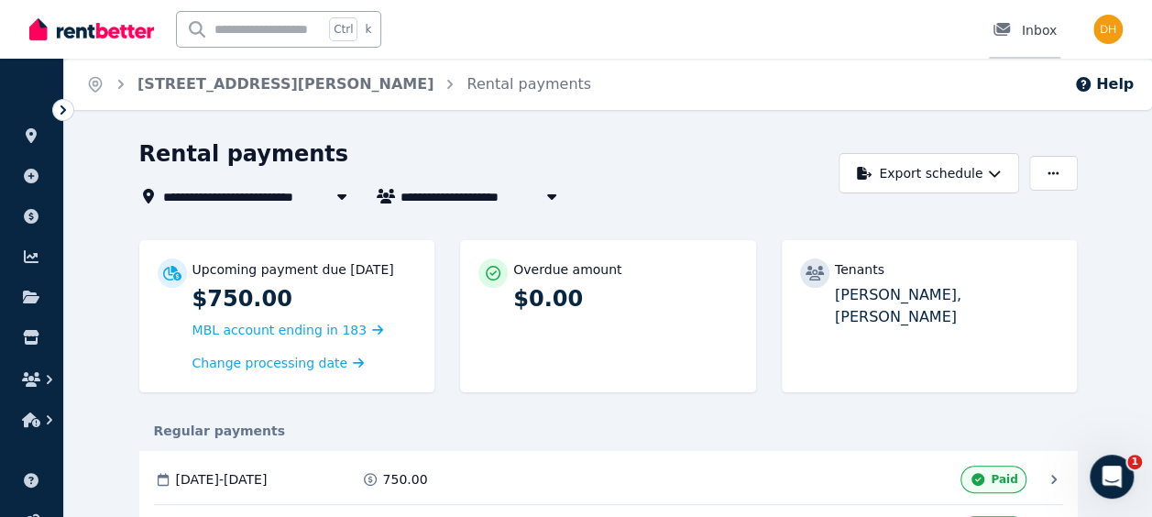 The height and width of the screenshot is (517, 1152). Describe the element at coordinates (304, 299) in the screenshot. I see `p: $750.00` at that location.